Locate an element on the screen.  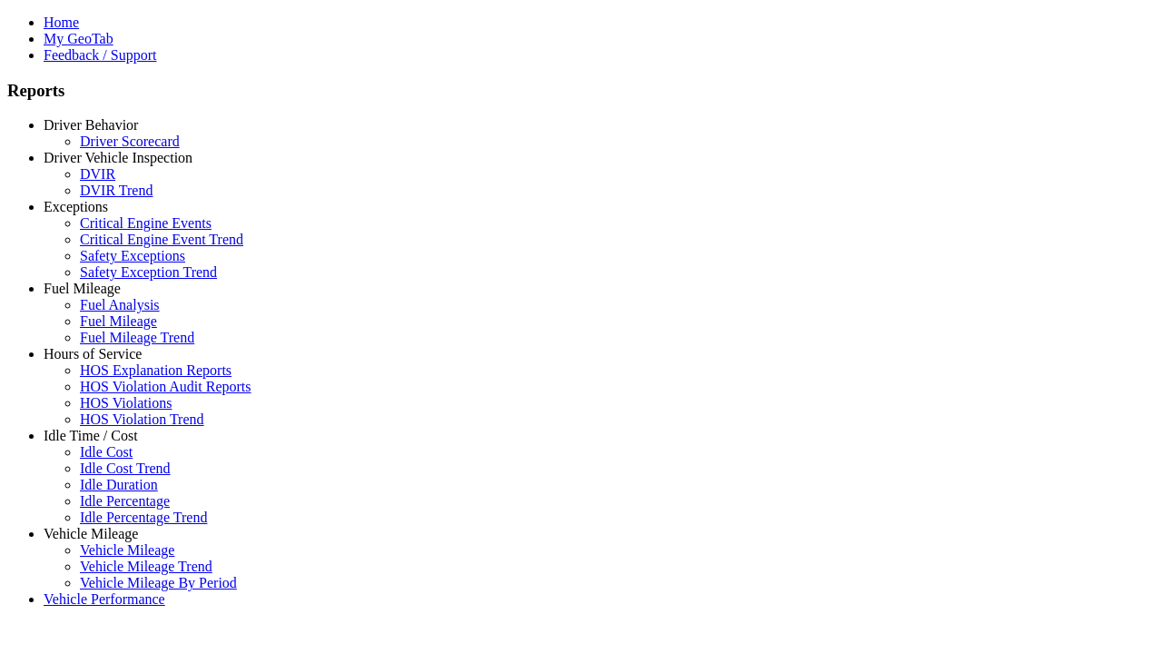
a: Safety Exceptions is located at coordinates (133, 255).